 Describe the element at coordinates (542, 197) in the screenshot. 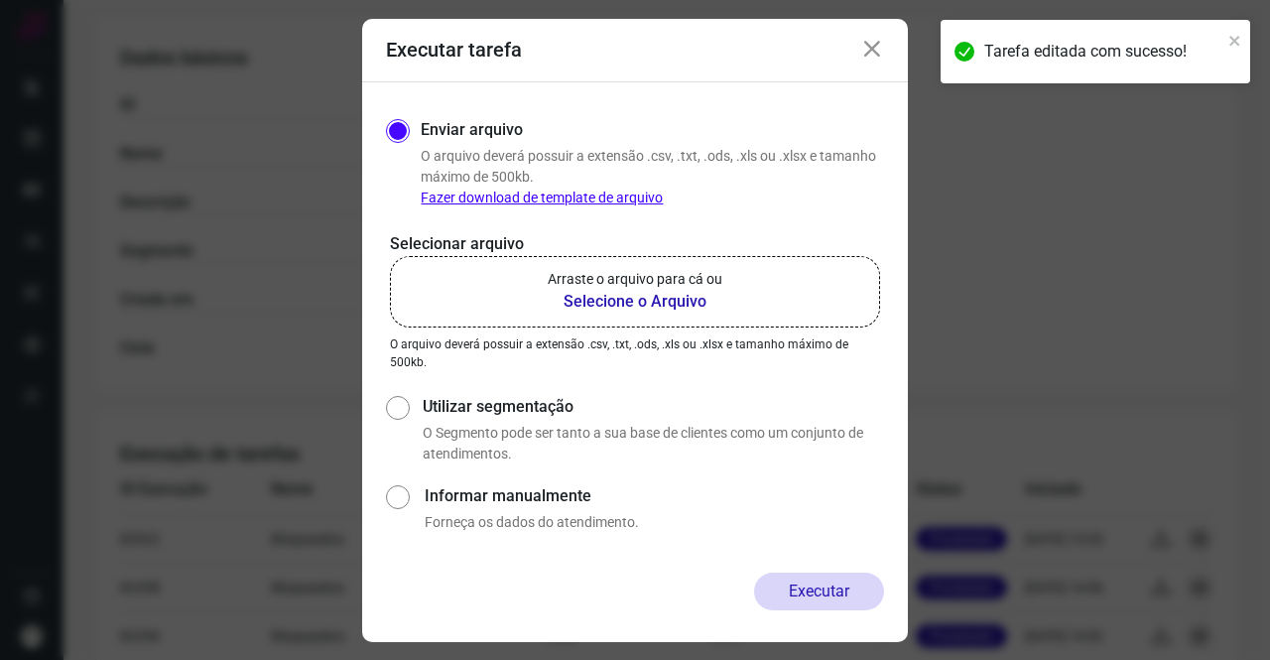

I see `a: Fazer download de template de arquivo` at that location.